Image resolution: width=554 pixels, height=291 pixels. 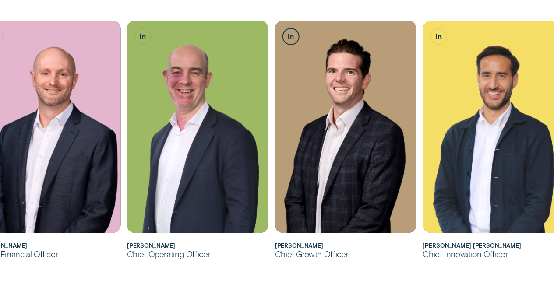 What do you see at coordinates (197, 254) in the screenshot?
I see `div: Chief Operating Officer` at bounding box center [197, 254].